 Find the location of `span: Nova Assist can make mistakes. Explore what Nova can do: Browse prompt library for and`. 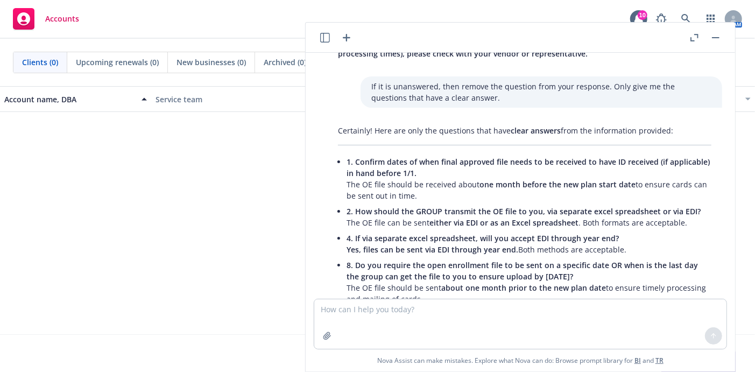

span: Nova Assist can make mistakes. Explore what Nova can do: Browse prompt library for and is located at coordinates (520, 360).